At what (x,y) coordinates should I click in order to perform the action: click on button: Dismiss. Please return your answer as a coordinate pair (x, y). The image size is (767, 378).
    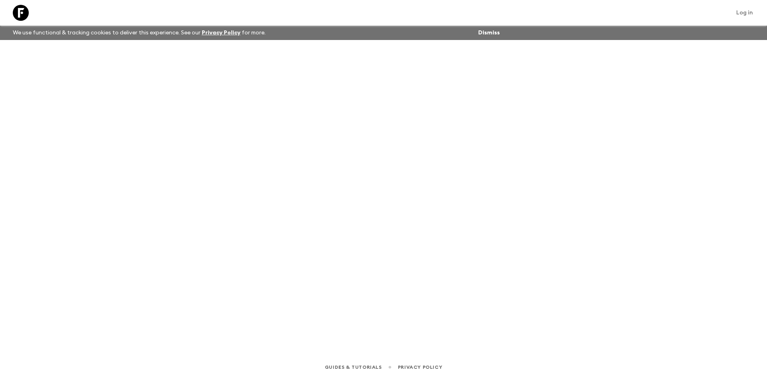
    Looking at the image, I should click on (489, 33).